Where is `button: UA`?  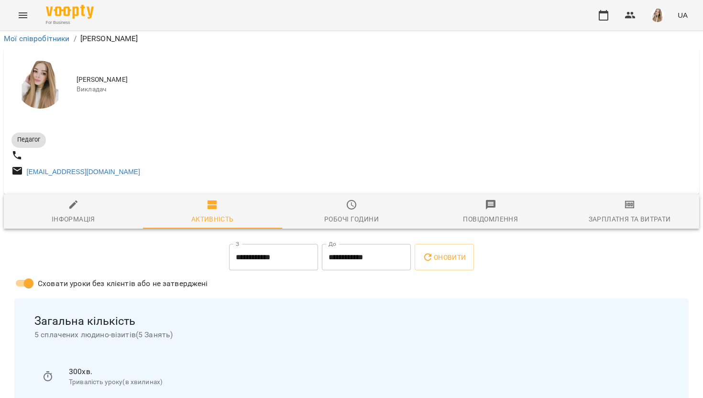 button: UA is located at coordinates (683, 15).